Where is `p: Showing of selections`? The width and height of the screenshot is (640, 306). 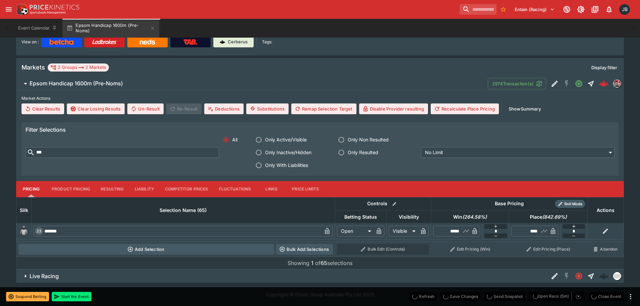 p: Showing of selections is located at coordinates (320, 263).